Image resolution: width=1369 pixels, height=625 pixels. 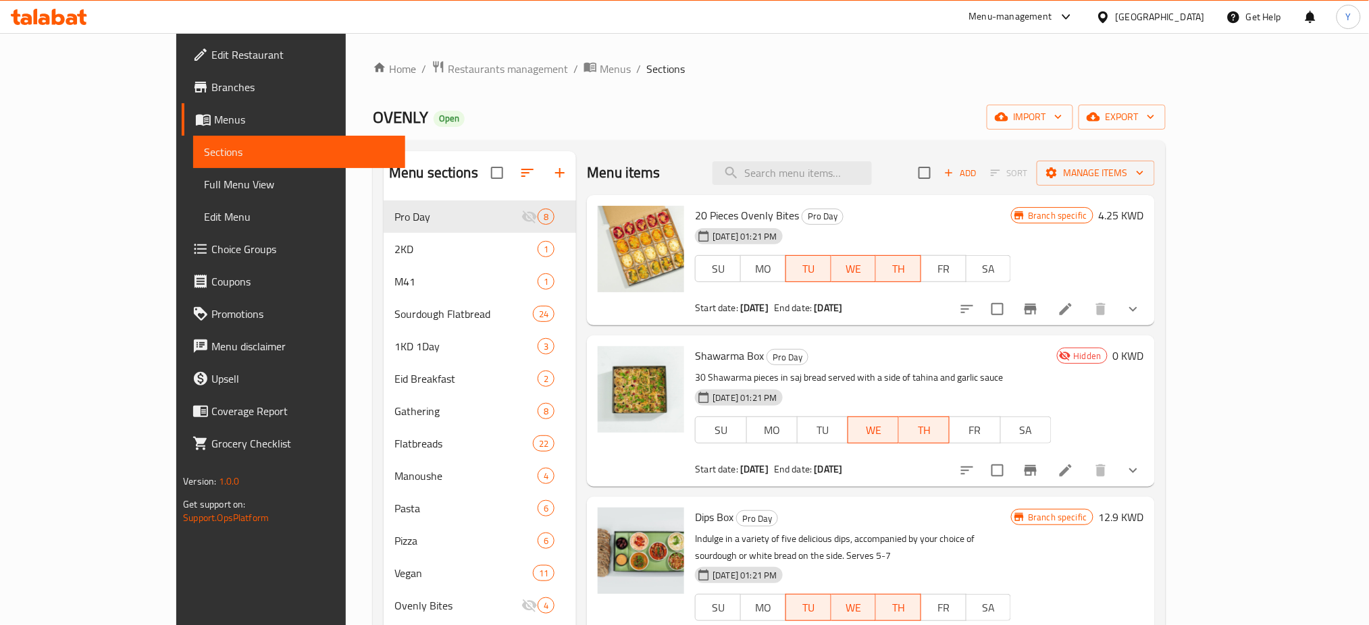 I want to click on div: M411, so click(x=479, y=282).